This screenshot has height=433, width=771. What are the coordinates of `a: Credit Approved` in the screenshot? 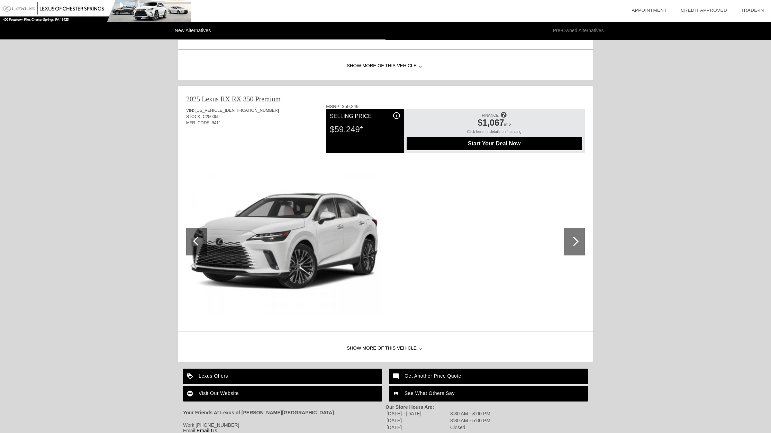 It's located at (704, 10).